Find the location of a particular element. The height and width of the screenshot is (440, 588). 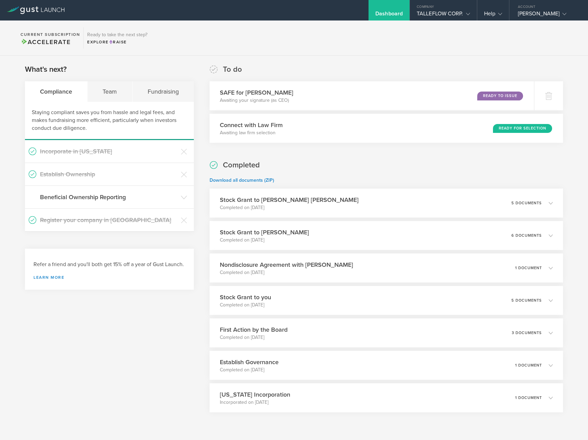

p: 6 documents is located at coordinates (526, 235).